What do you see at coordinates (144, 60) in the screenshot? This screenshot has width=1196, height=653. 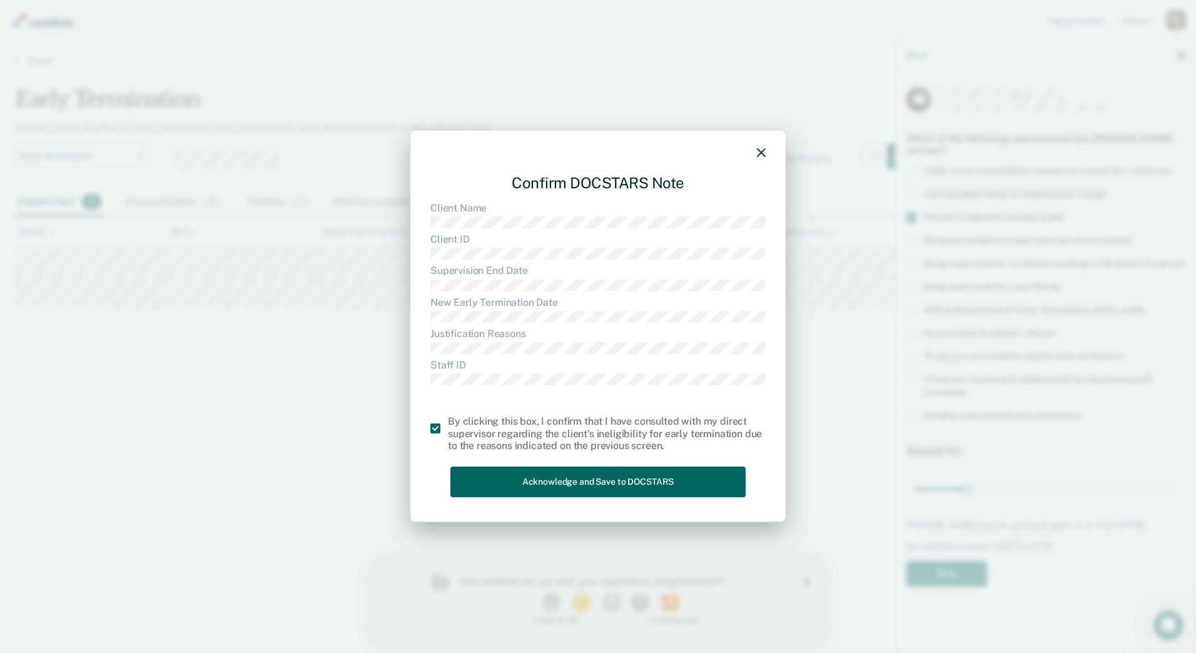 I see `div: 1 - Not at all` at bounding box center [144, 60].